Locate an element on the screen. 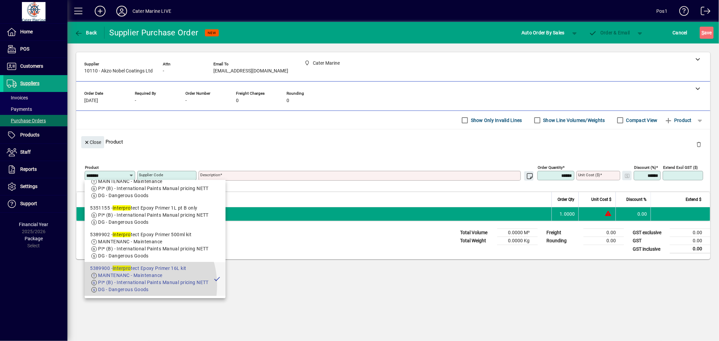 The image size is (719, 341). app-page-header-button: Delete is located at coordinates (698, 144).